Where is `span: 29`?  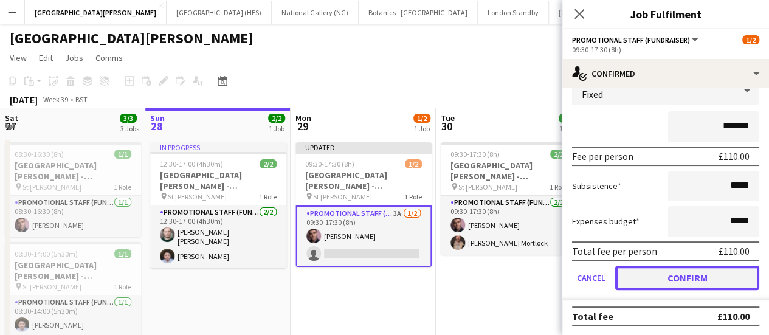 span: 29 is located at coordinates (302, 126).